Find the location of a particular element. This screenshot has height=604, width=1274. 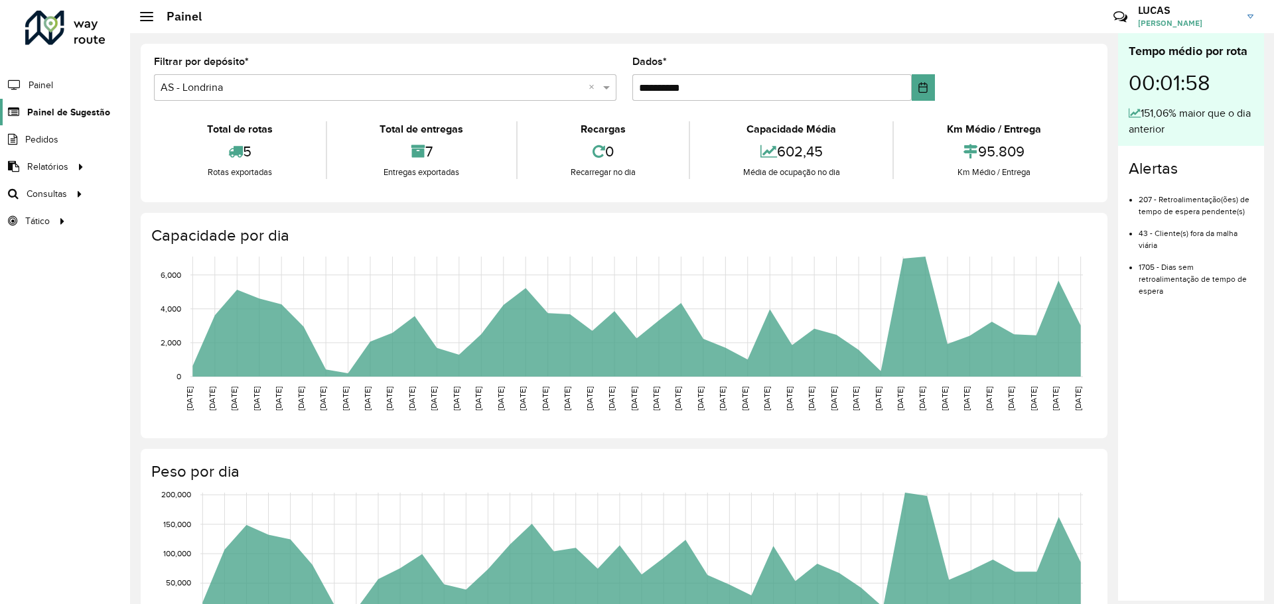

font: 00:01:58 is located at coordinates (1169, 83).